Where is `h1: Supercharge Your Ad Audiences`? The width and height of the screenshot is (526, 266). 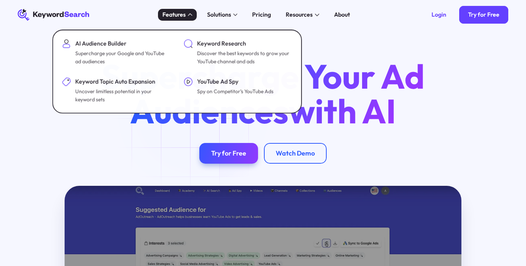 h1: Supercharge Your Ad Audiences is located at coordinates (263, 93).